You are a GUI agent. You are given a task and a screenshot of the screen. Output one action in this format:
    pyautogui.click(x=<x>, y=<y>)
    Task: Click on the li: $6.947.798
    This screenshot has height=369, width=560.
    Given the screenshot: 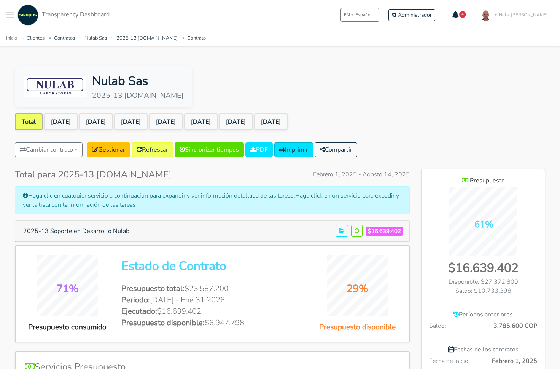 What is the action you would take?
    pyautogui.click(x=212, y=323)
    